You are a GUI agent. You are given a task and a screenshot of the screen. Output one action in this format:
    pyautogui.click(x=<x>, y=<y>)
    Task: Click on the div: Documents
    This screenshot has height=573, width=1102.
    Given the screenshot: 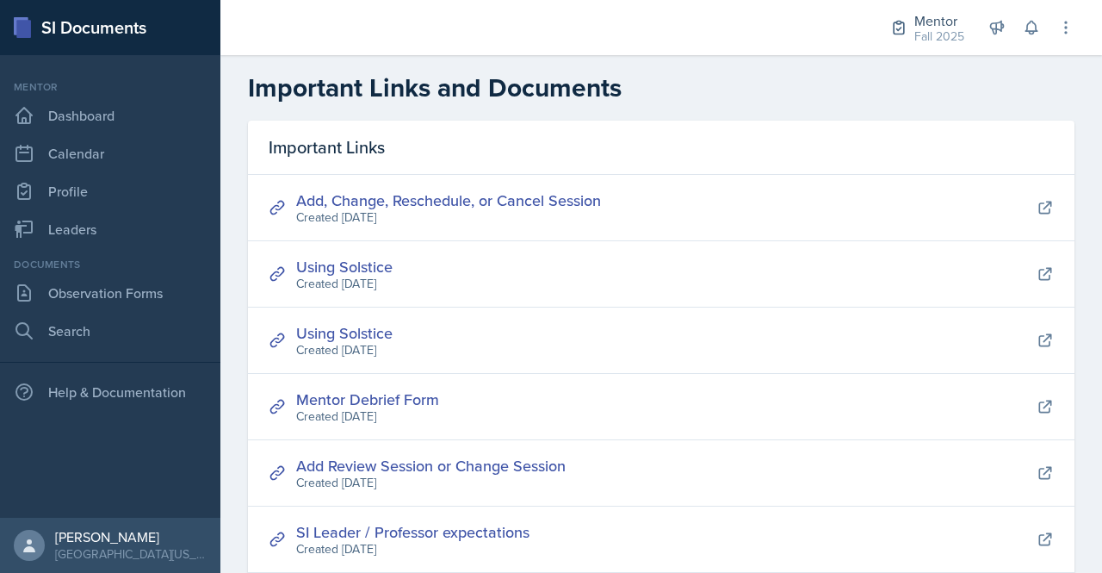 What is the action you would take?
    pyautogui.click(x=110, y=264)
    